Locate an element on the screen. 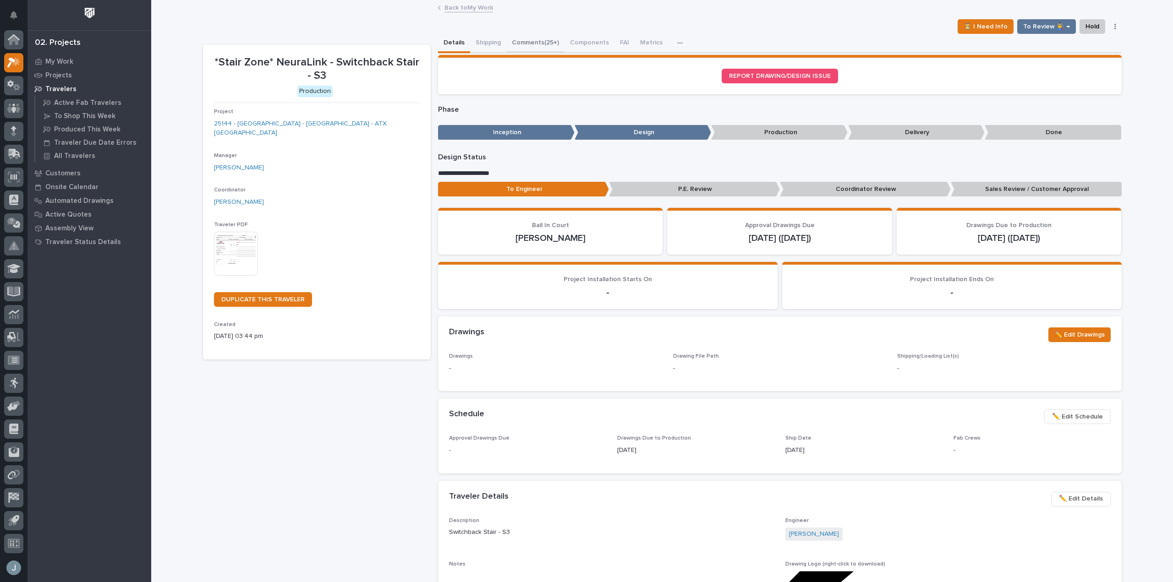  button: Details is located at coordinates (454, 44).